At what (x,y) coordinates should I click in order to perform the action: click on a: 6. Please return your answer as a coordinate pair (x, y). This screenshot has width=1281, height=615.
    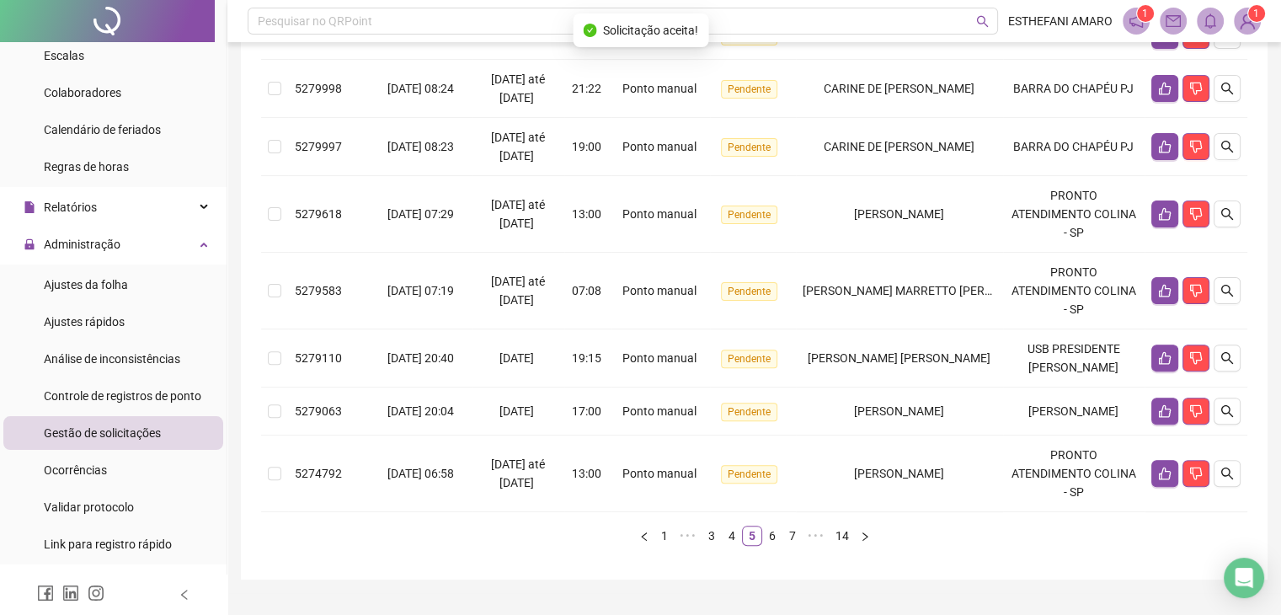
    Looking at the image, I should click on (772, 536).